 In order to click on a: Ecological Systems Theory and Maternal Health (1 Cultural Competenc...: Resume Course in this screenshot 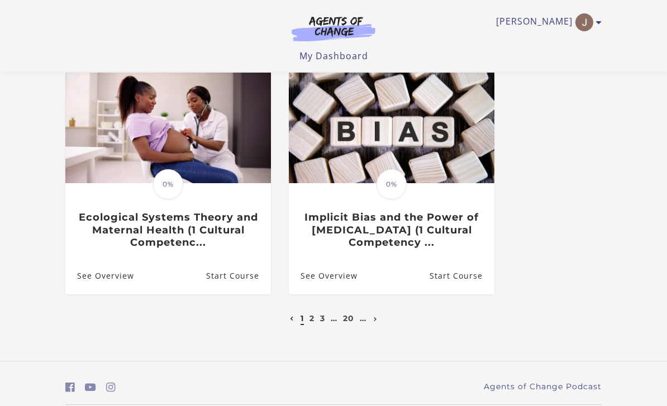, I will do `click(239, 275)`.